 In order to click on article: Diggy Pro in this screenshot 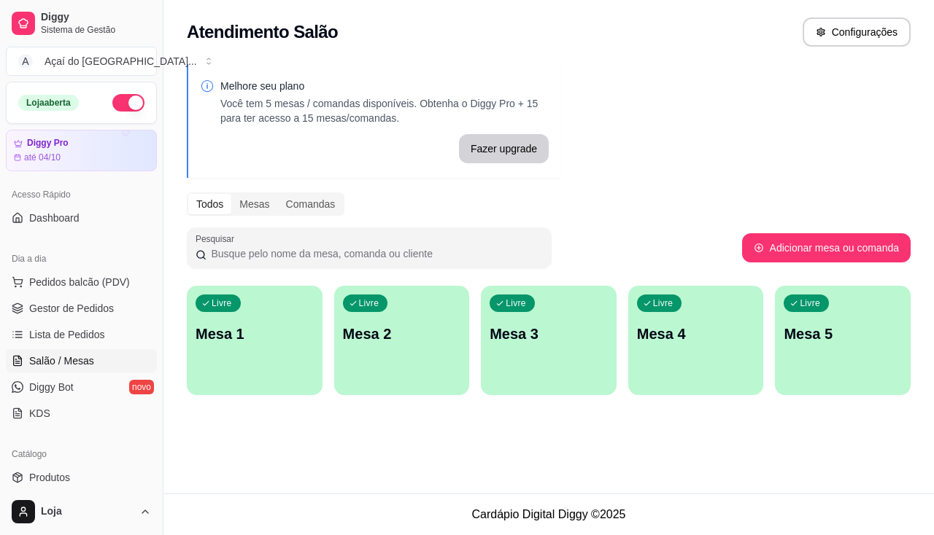, I will do `click(47, 143)`.